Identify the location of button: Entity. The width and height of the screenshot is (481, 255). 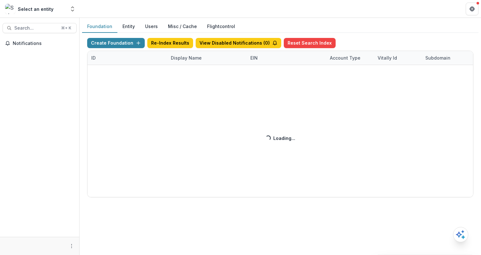
(129, 26).